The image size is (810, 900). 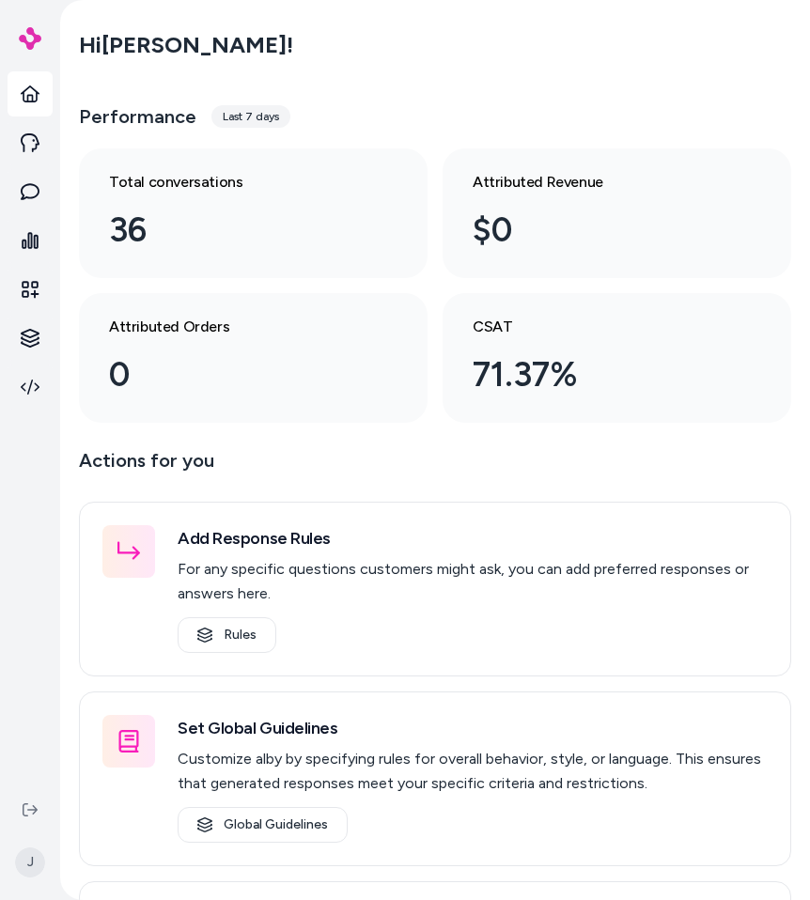 I want to click on h3: CSAT, so click(x=601, y=327).